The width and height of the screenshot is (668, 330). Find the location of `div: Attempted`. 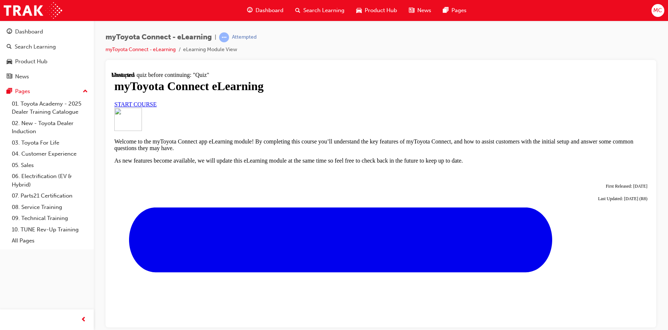

div: Attempted is located at coordinates (244, 37).